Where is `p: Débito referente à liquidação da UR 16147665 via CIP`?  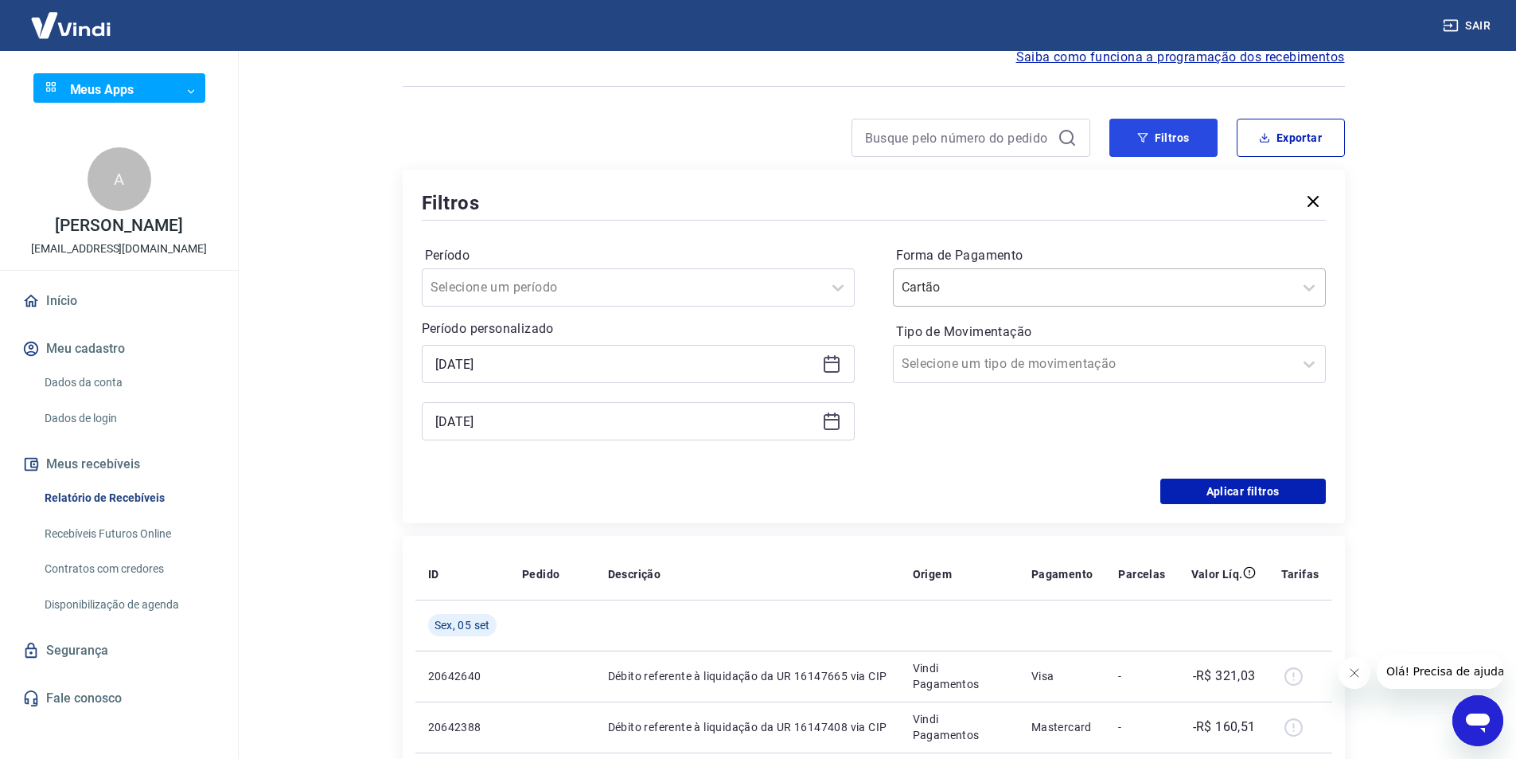 p: Débito referente à liquidação da UR 16147665 via CIP is located at coordinates (747, 676).